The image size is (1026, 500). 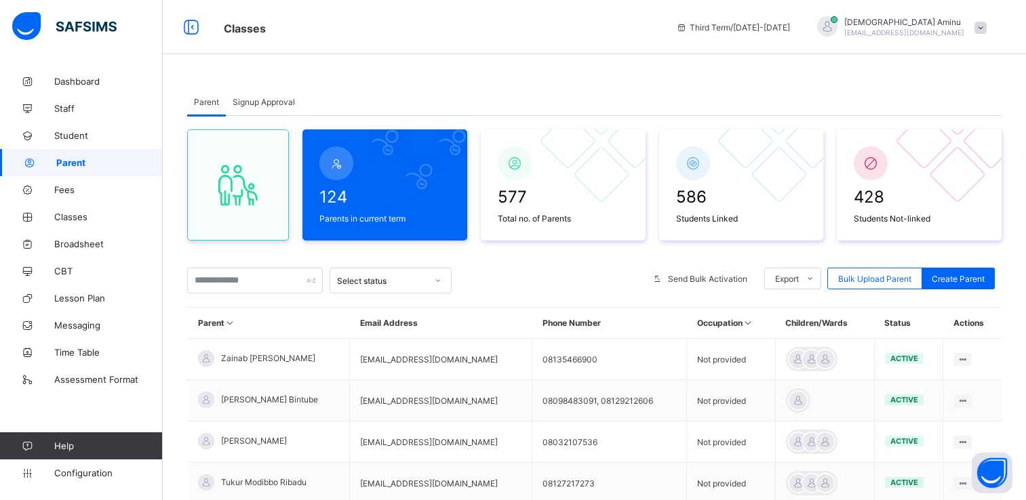 What do you see at coordinates (733, 27) in the screenshot?
I see `span: session/term information` at bounding box center [733, 27].